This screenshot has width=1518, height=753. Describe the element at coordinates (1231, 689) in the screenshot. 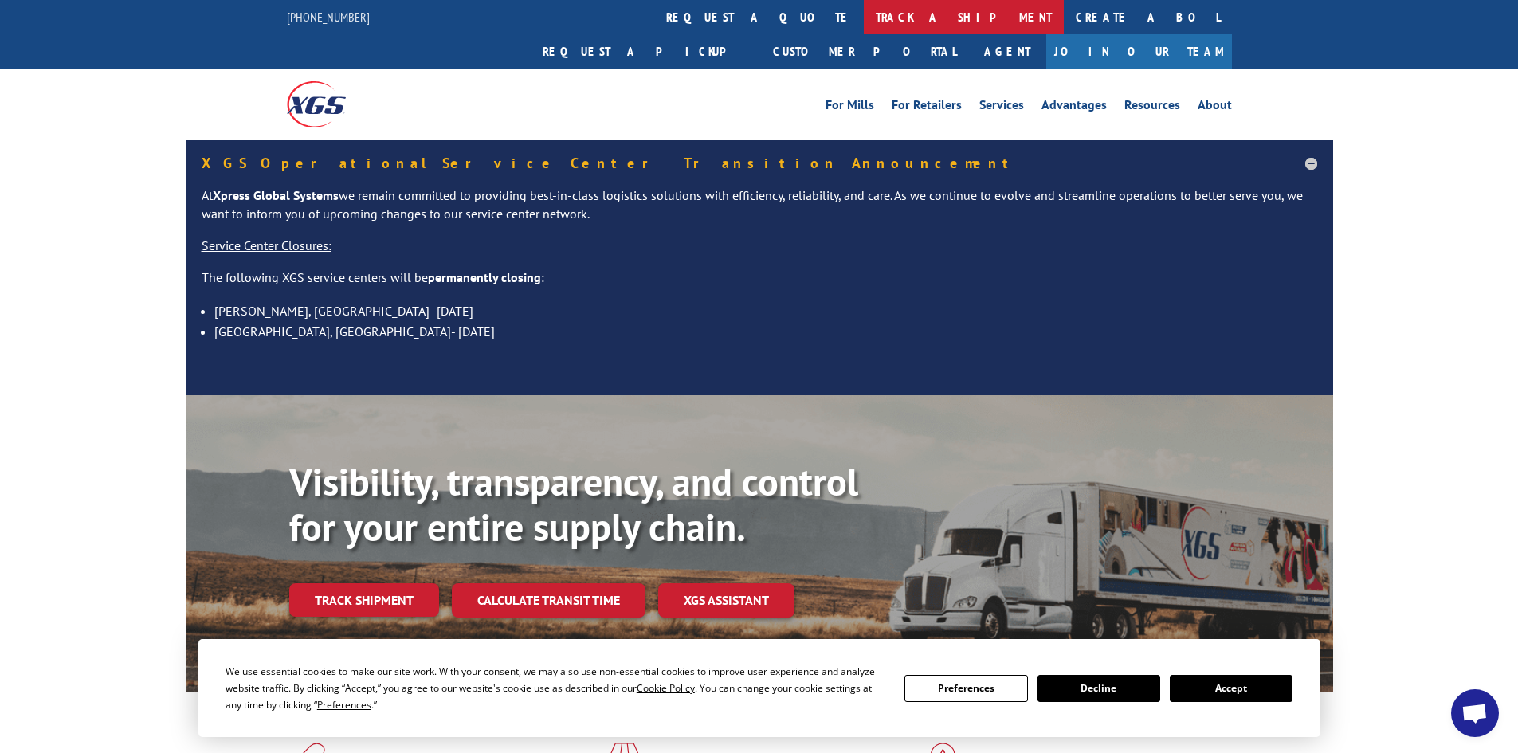

I see `button: Accept` at that location.